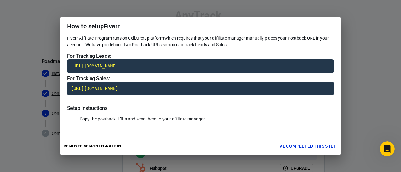  Describe the element at coordinates (198, 41) in the screenshot. I see `span: Fiverr Affiliate Program runs on CellXPert platform which requires that your affiliate manager ma...` at that location.